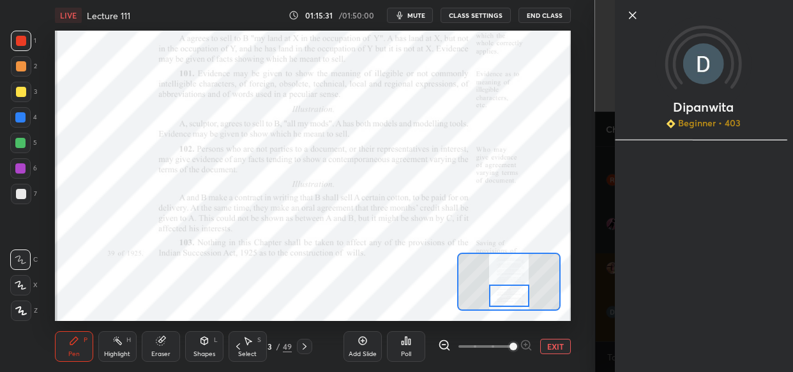  What do you see at coordinates (24, 285) in the screenshot?
I see `div: X` at bounding box center [24, 285].